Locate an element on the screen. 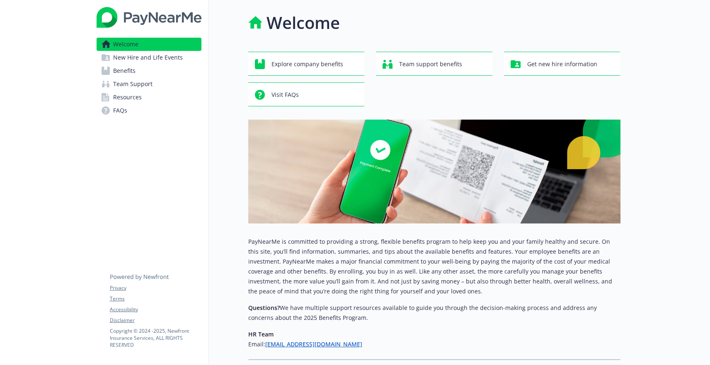 The image size is (710, 365). span: Get new hire information is located at coordinates (562, 64).